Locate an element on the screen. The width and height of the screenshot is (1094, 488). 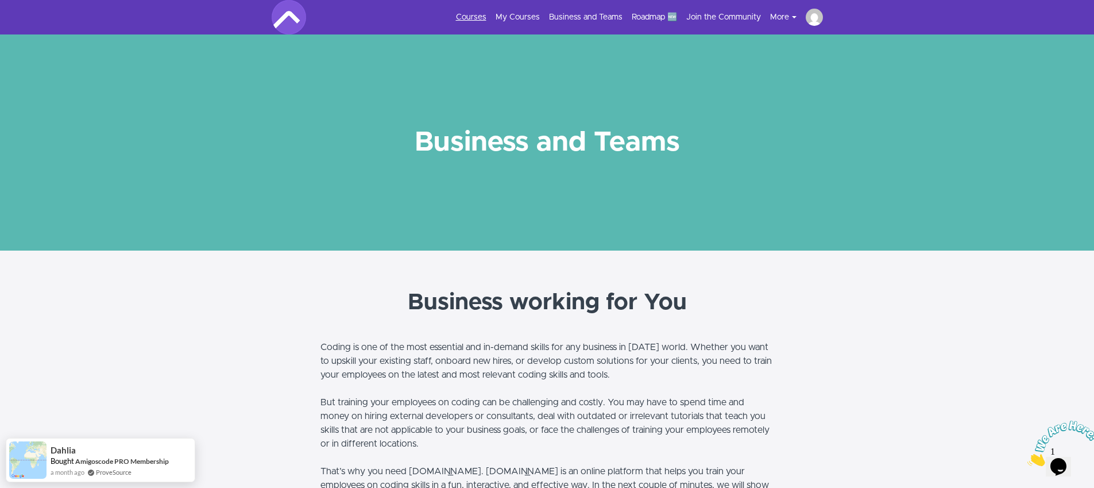
img: Chat attention grabber is located at coordinates (40, 27).